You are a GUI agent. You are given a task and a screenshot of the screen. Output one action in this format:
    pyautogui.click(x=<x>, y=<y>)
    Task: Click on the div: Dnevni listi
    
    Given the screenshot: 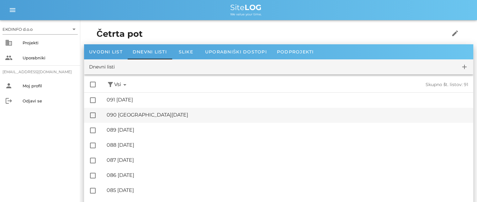 What is the action you would take?
    pyautogui.click(x=102, y=67)
    